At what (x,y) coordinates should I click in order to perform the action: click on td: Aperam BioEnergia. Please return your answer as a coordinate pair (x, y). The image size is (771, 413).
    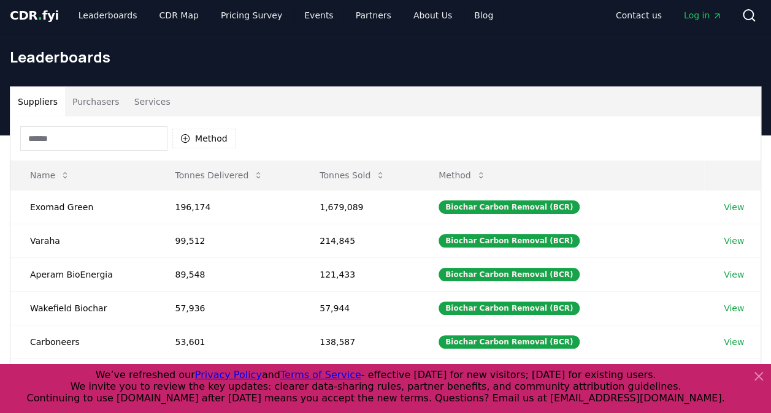
    Looking at the image, I should click on (83, 274).